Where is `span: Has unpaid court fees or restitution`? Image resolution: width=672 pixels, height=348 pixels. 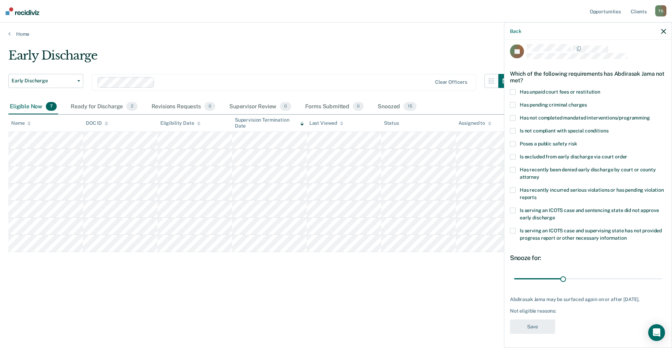
span: Has unpaid court fees or restitution is located at coordinates (560, 91).